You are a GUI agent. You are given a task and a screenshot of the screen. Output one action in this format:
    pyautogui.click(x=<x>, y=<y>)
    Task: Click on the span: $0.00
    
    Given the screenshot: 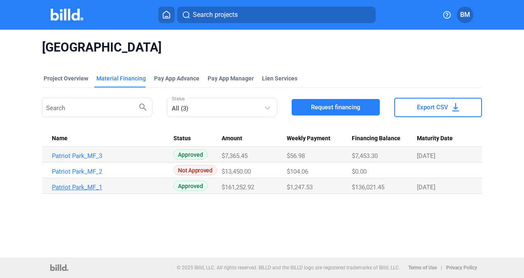 What is the action you would take?
    pyautogui.click(x=359, y=171)
    